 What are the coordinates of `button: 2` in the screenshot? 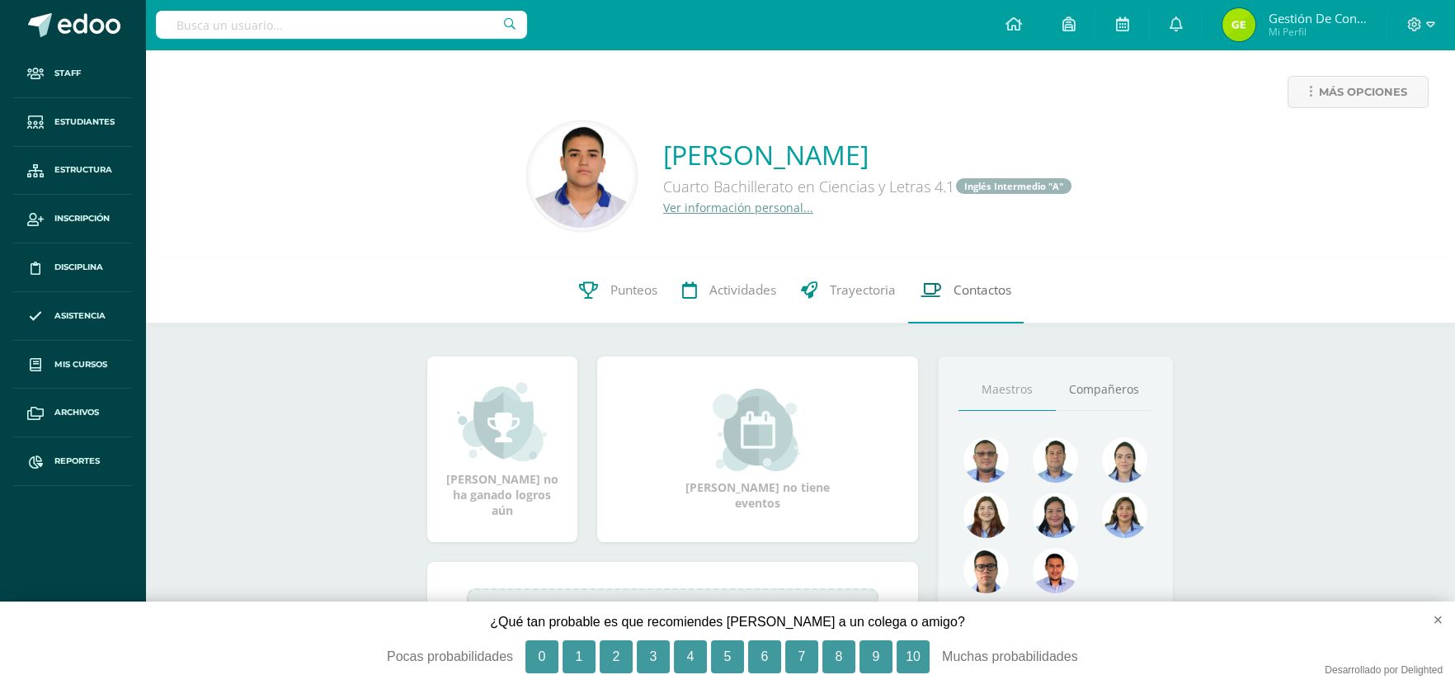 It's located at (616, 657).